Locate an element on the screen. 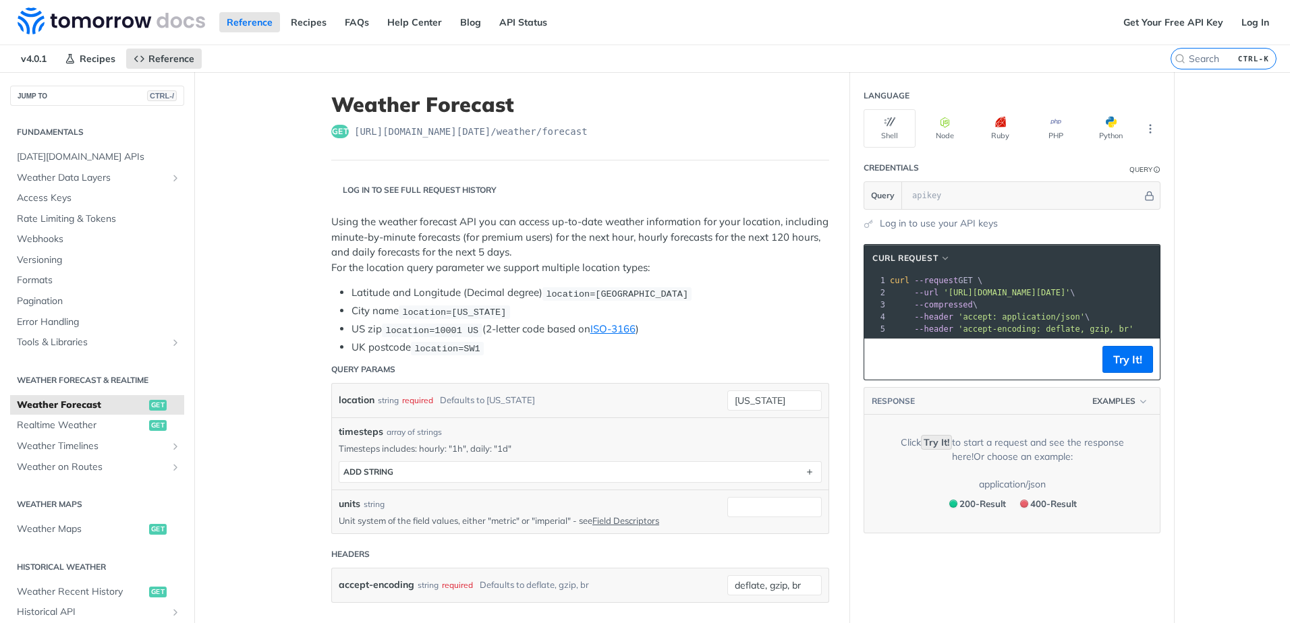 This screenshot has height=623, width=1290. span: location=SW1 is located at coordinates (447, 348).